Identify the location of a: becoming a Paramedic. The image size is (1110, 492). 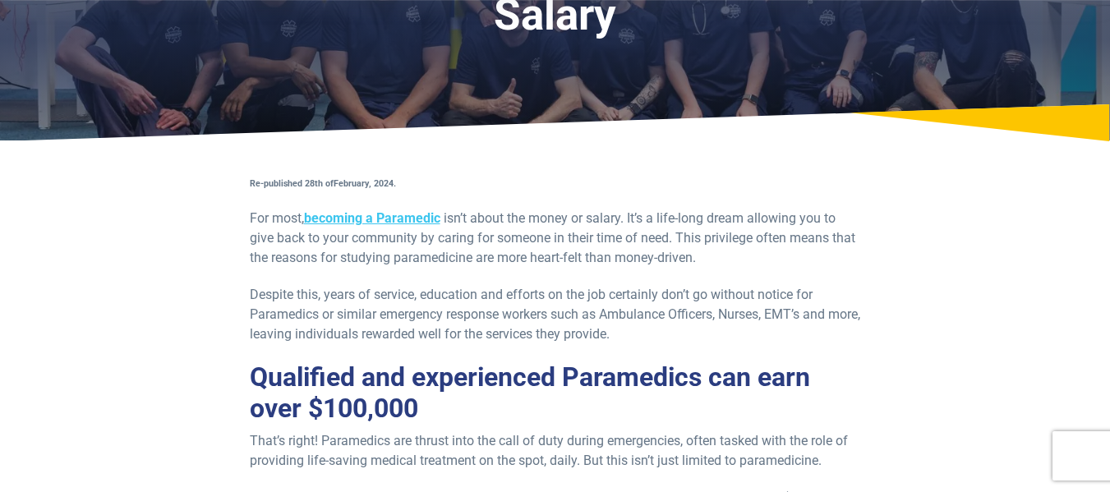
(372, 218).